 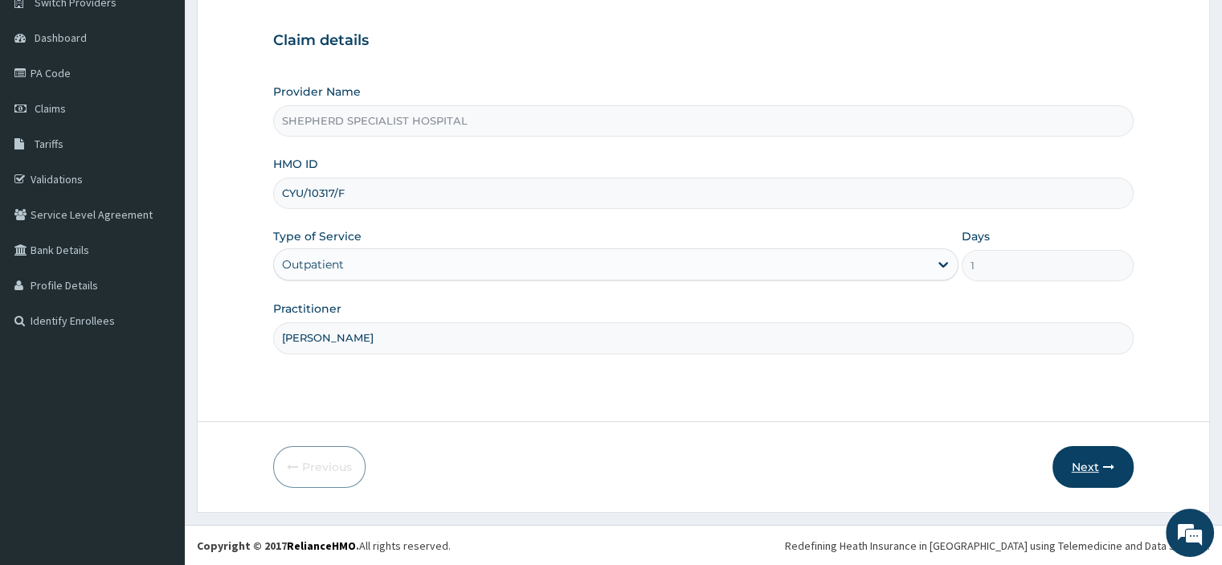 I want to click on span: Tariffs, so click(x=49, y=144).